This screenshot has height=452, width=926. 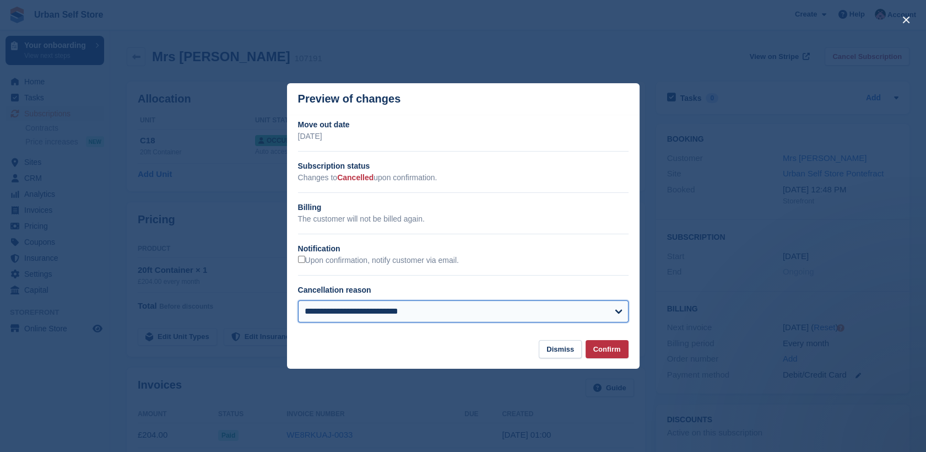 What do you see at coordinates (560, 349) in the screenshot?
I see `button: Dismiss` at bounding box center [560, 349].